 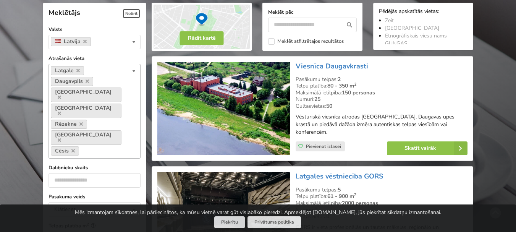 I want to click on img: Viesnīca | Jēkabpils | Viesnīca Daugavkrasti, so click(x=224, y=109).